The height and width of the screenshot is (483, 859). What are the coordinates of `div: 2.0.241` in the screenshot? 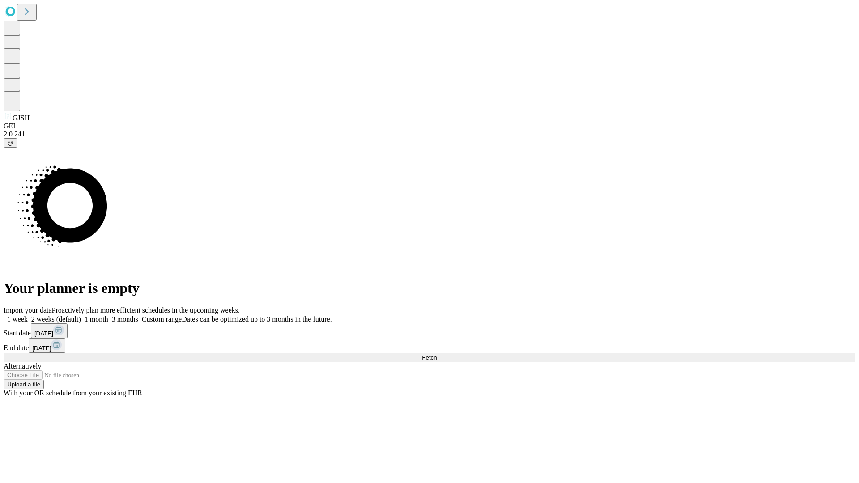 It's located at (430, 134).